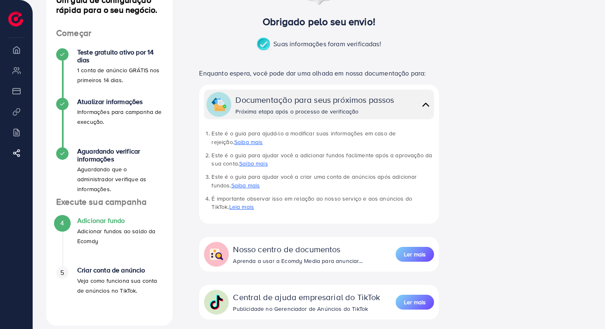 The width and height of the screenshot is (605, 329). Describe the element at coordinates (109, 73) in the screenshot. I see `li: Teste gratuito ativo por 14 dias` at that location.